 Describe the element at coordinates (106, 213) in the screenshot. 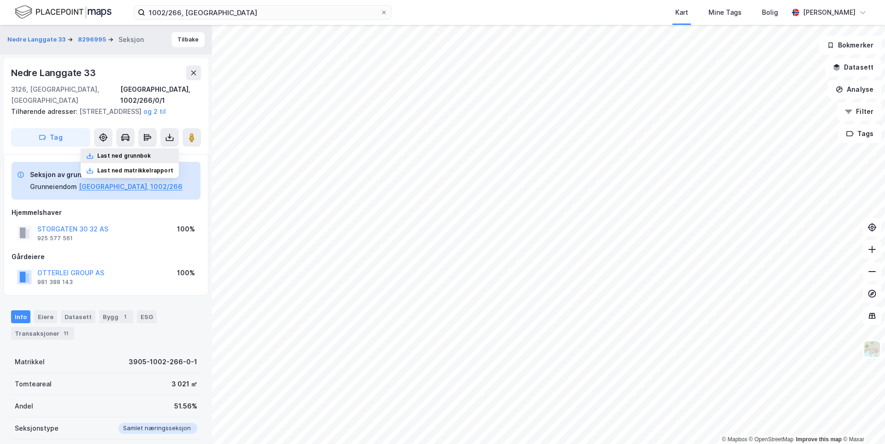

I see `div: Hjemmelshaver` at that location.